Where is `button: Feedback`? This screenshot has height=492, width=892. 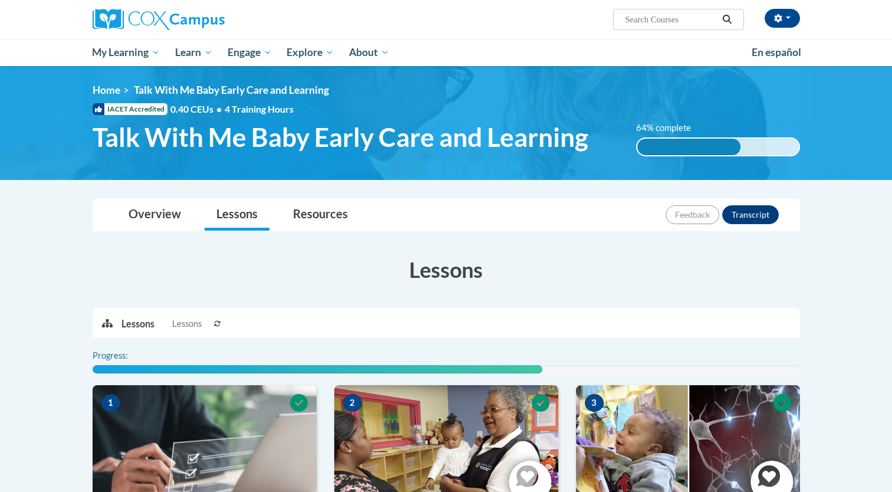 button: Feedback is located at coordinates (692, 215).